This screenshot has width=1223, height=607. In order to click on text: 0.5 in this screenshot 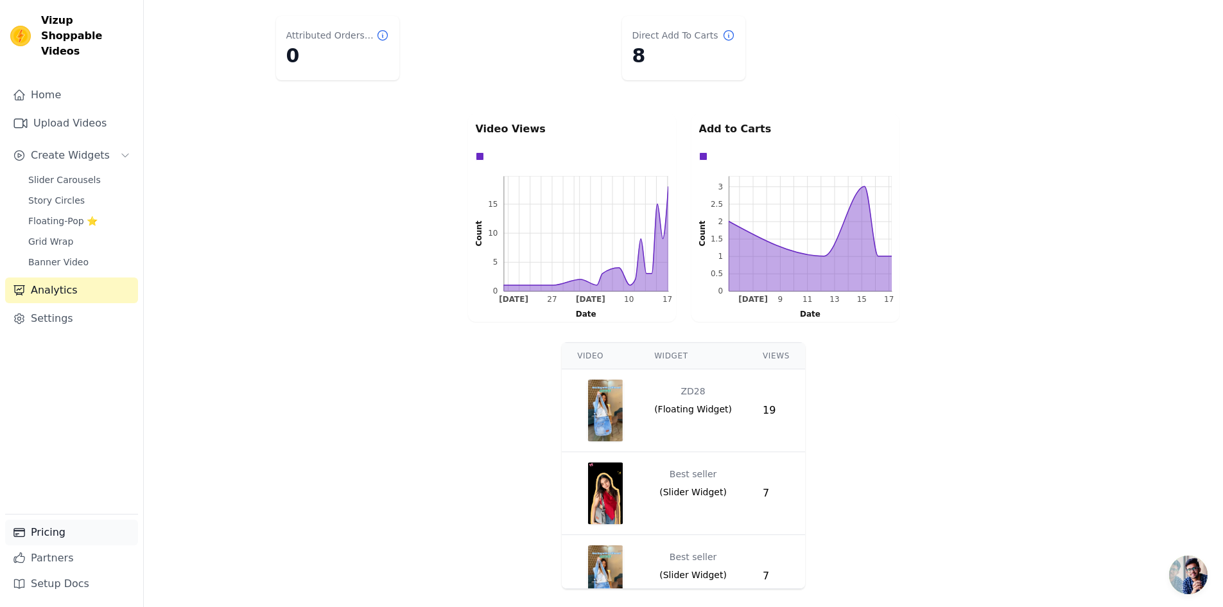, I will do `click(716, 274)`.